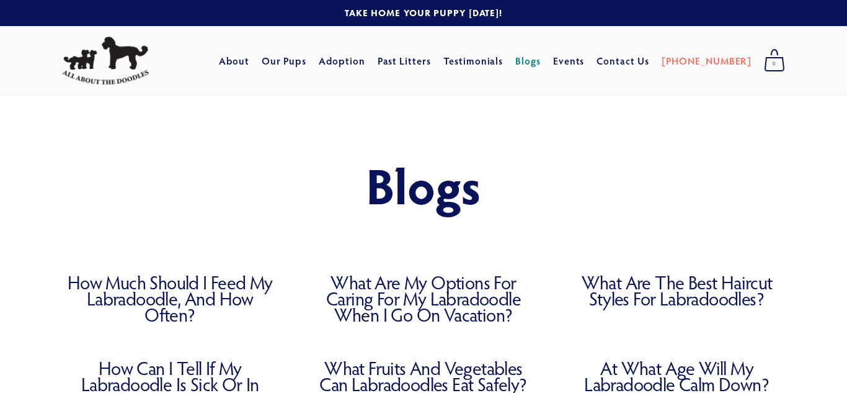 The height and width of the screenshot is (393, 847). What do you see at coordinates (424, 376) in the screenshot?
I see `a: What Fruits and Vegetables Can Labradoodles Eat Safely?` at bounding box center [424, 376].